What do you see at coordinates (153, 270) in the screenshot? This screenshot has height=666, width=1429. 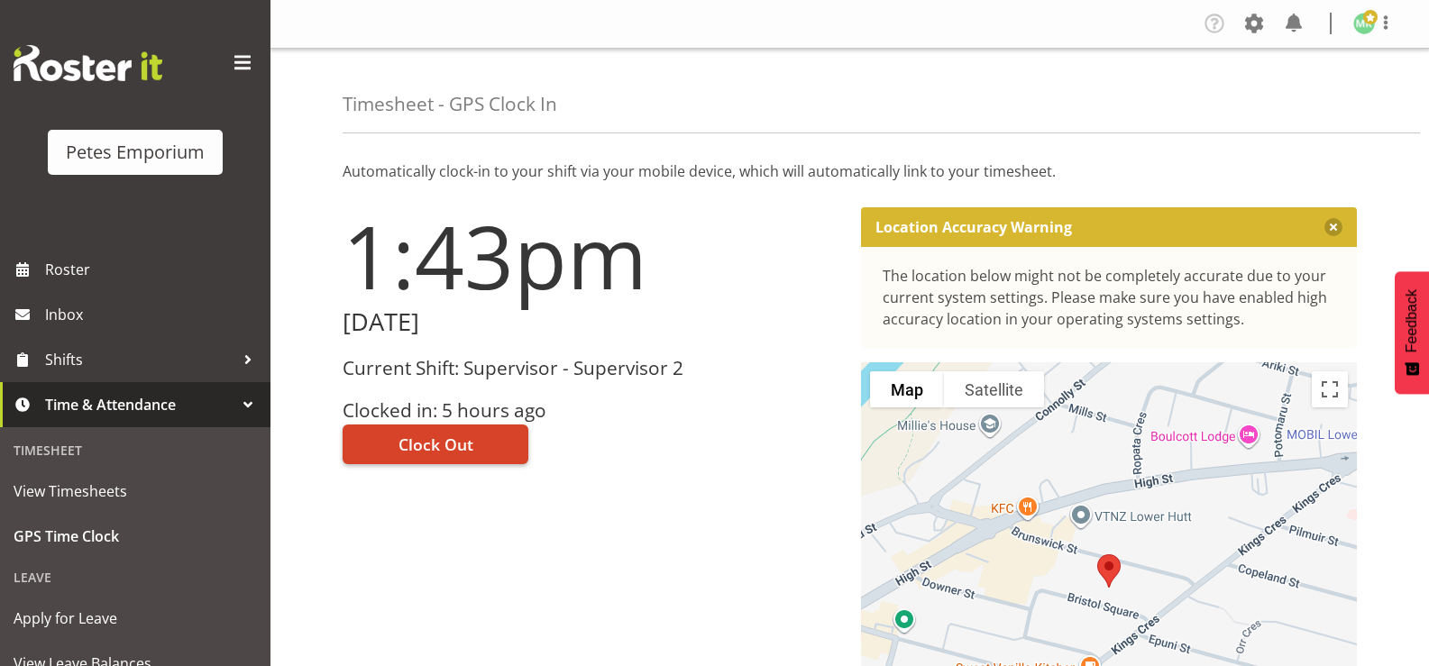 I see `span: Roster` at bounding box center [153, 270].